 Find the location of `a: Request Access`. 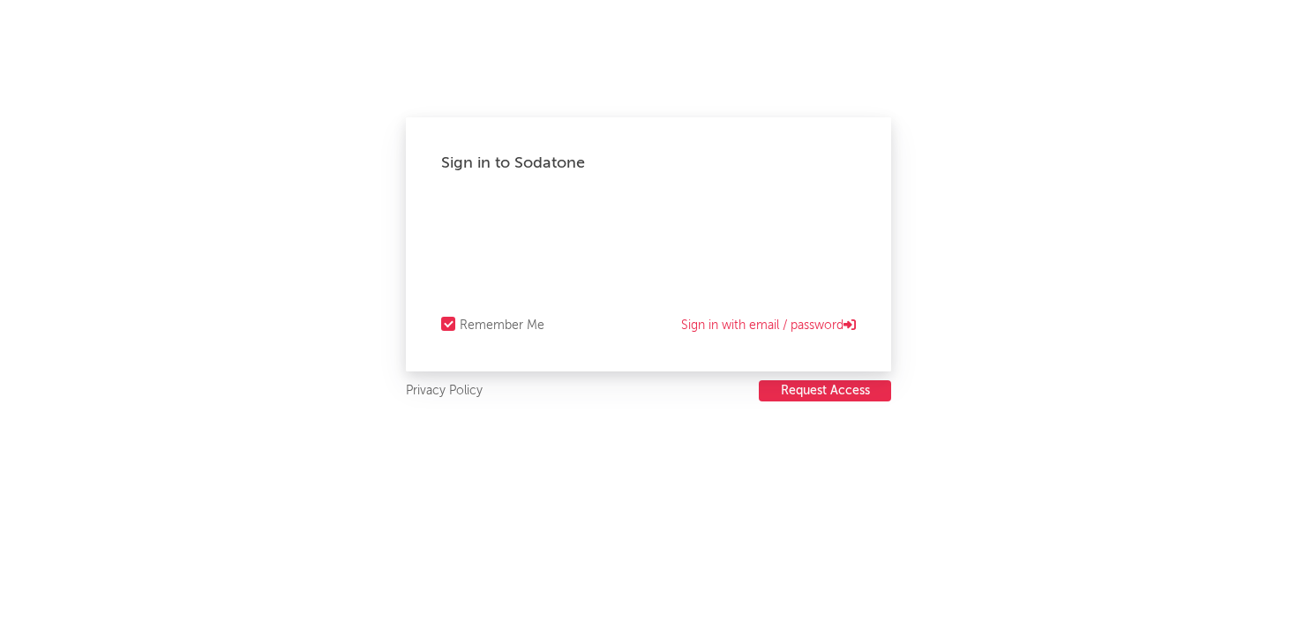

a: Request Access is located at coordinates (825, 391).